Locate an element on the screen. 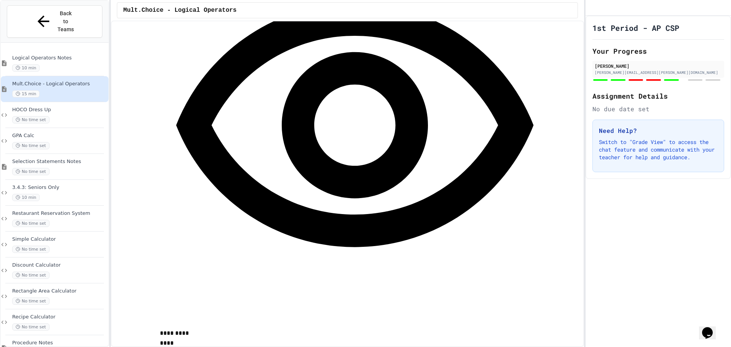 This screenshot has width=731, height=347. span: 15 min is located at coordinates (26, 94).